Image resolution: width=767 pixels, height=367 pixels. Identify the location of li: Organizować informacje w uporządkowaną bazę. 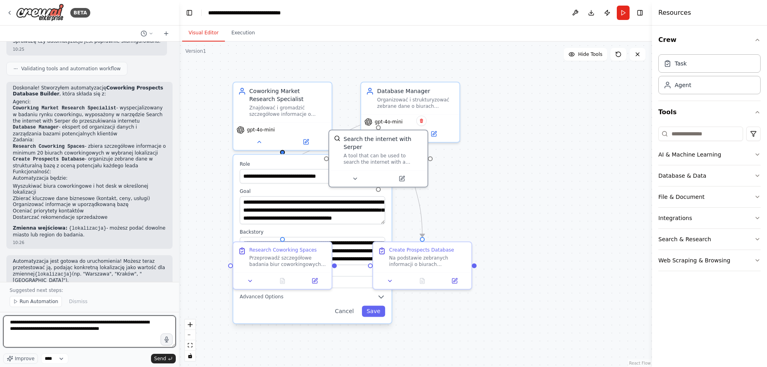
(89, 205).